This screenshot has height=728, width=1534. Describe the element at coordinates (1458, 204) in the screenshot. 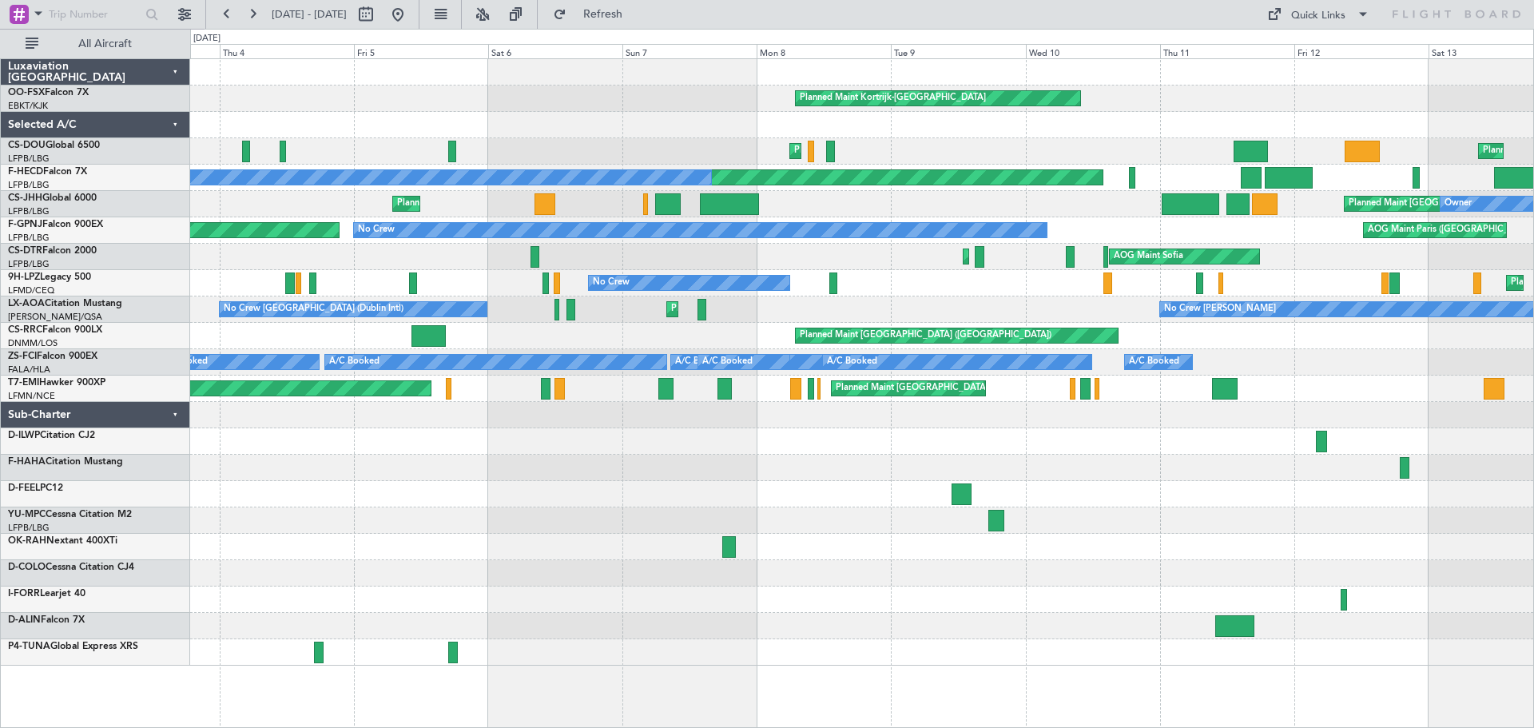

I see `div: Owner` at that location.